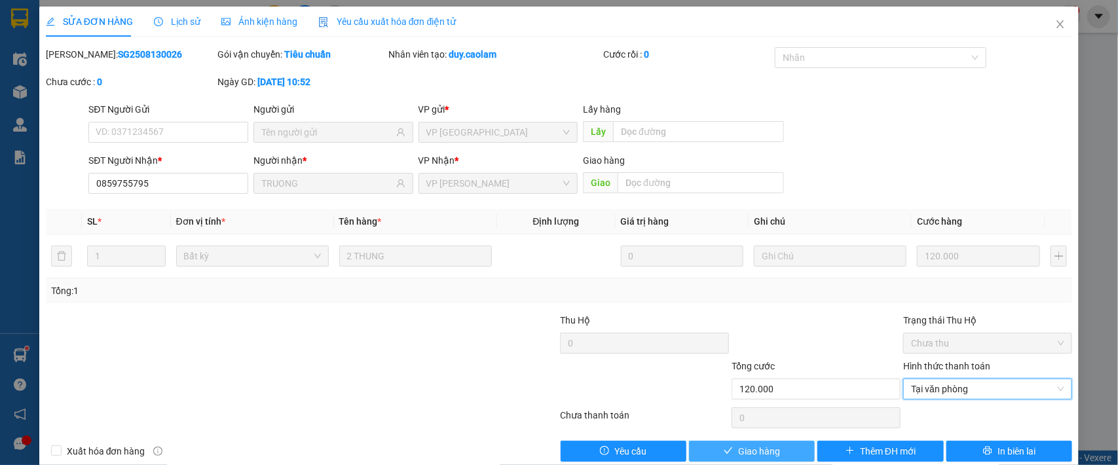 Image resolution: width=1118 pixels, height=465 pixels. Describe the element at coordinates (168, 161) in the screenshot. I see `div: SĐT Người Nhận` at that location.